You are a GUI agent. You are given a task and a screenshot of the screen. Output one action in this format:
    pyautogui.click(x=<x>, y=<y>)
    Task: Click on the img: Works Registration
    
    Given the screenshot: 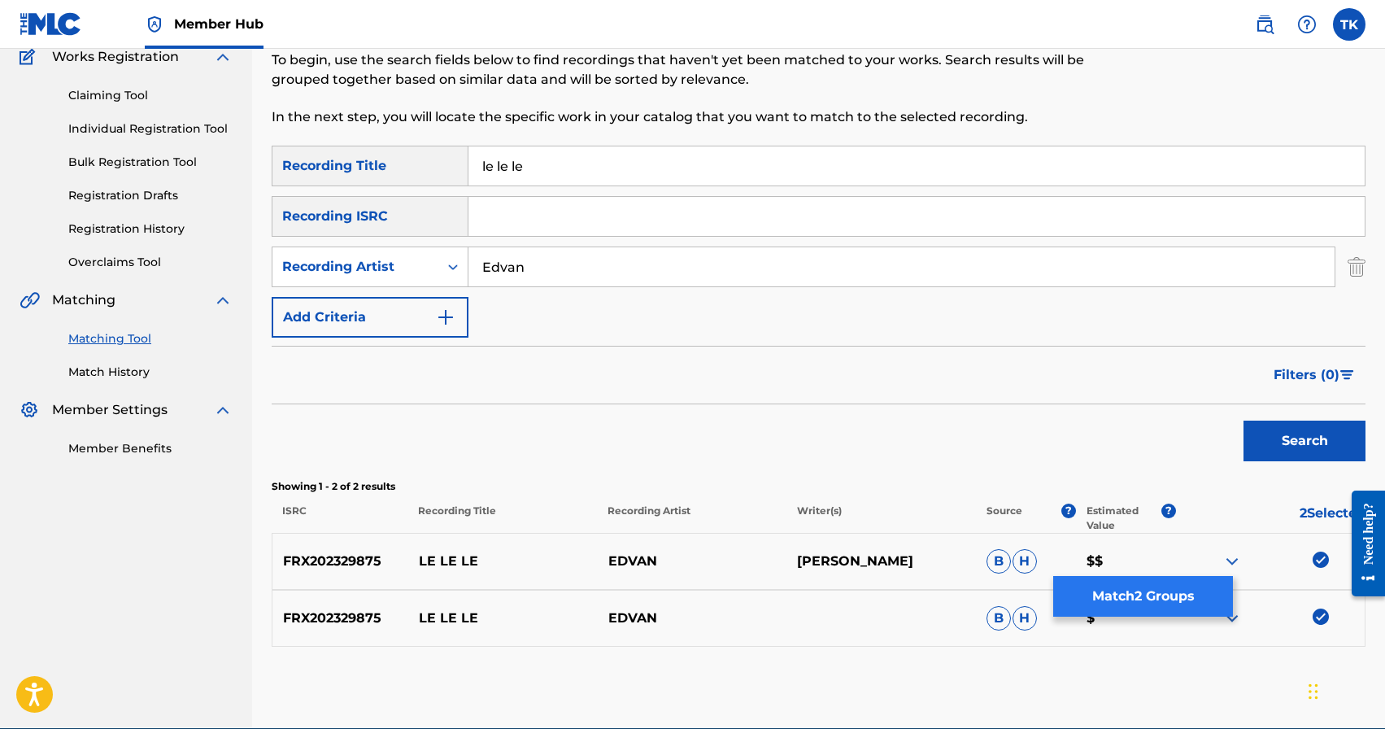 What is the action you would take?
    pyautogui.click(x=30, y=57)
    